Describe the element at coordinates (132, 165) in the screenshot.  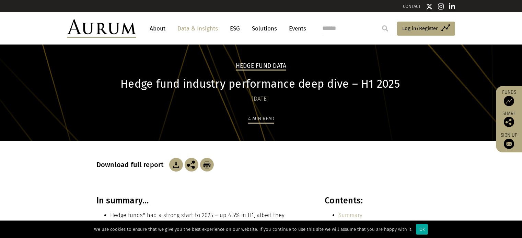
I see `h3: Download full report` at that location.